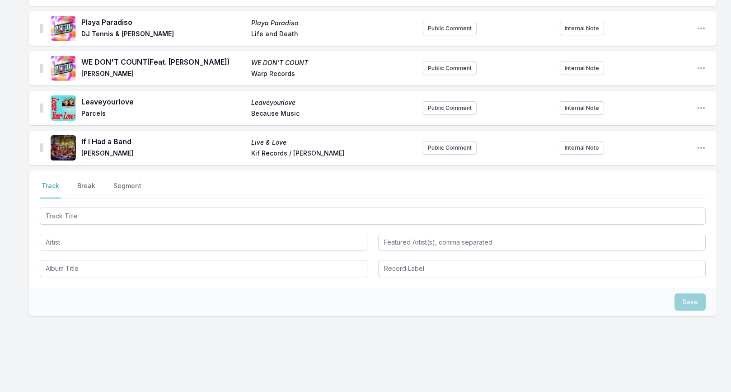  I want to click on button: Segment, so click(127, 190).